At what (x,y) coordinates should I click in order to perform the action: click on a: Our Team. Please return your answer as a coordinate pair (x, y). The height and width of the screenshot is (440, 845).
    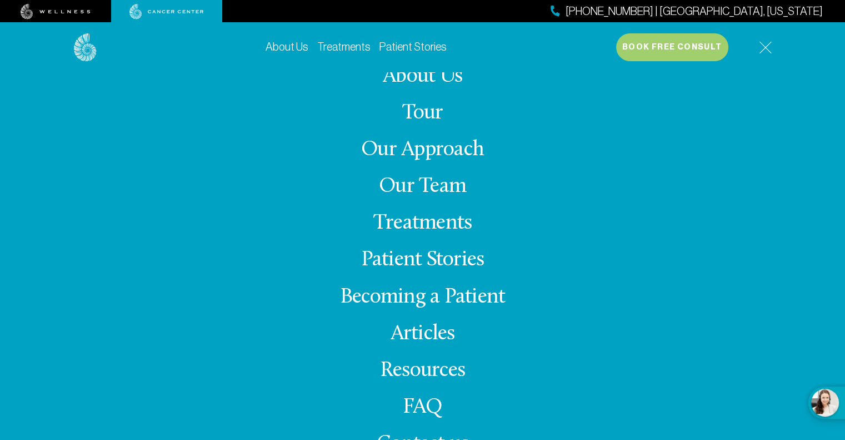
    Looking at the image, I should click on (422, 186).